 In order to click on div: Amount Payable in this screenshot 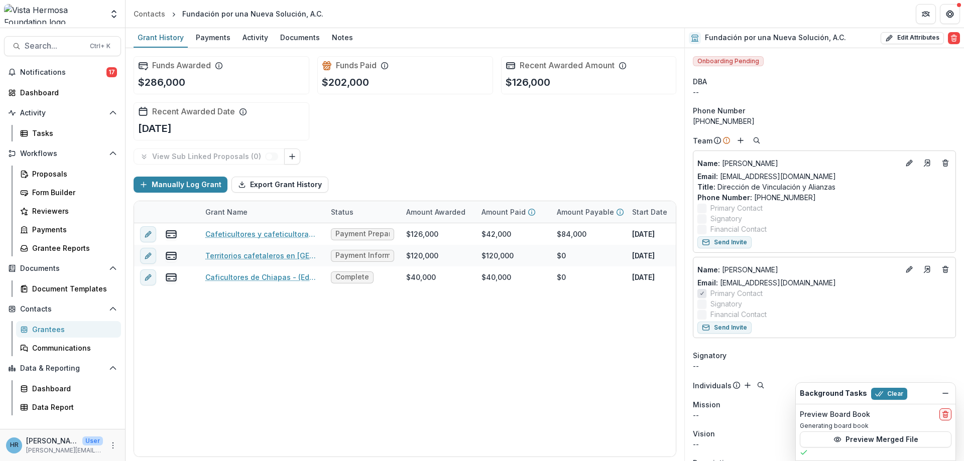, I will do `click(588, 212)`.